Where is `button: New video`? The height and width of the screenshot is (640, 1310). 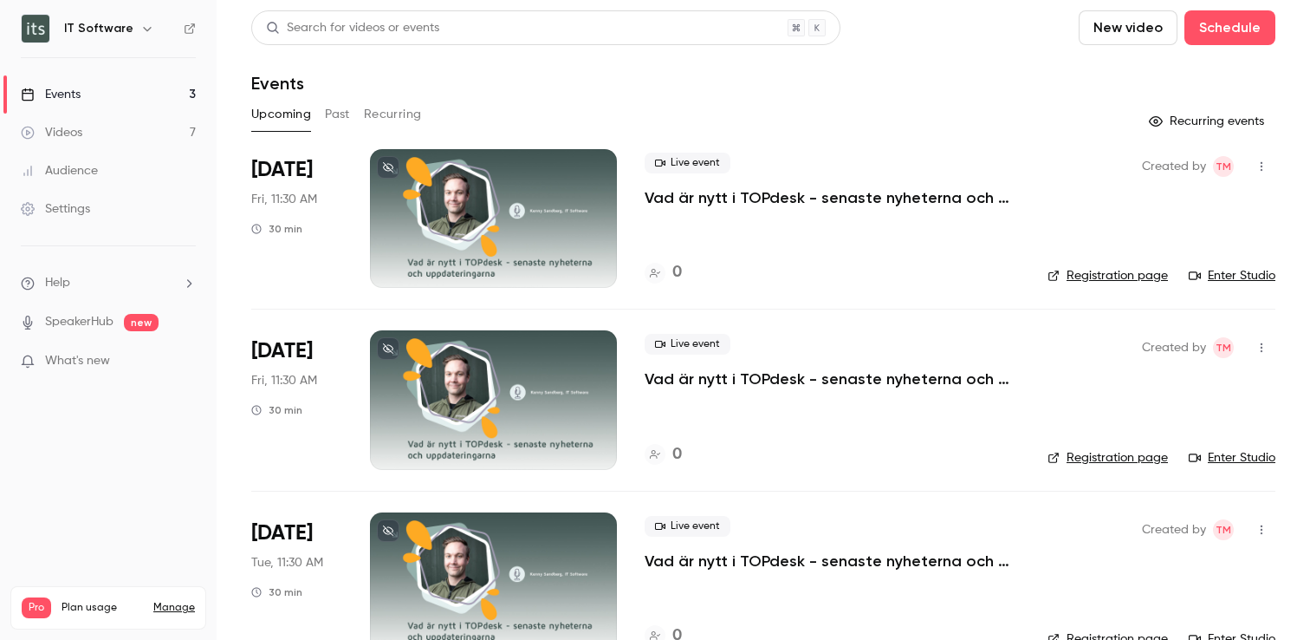
button: New video is located at coordinates (1128, 28).